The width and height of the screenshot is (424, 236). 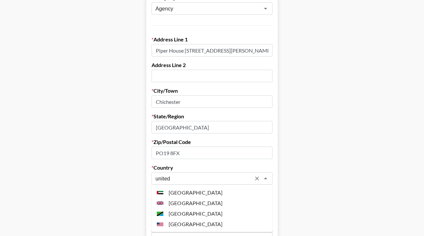 I want to click on label: State/Region, so click(x=212, y=116).